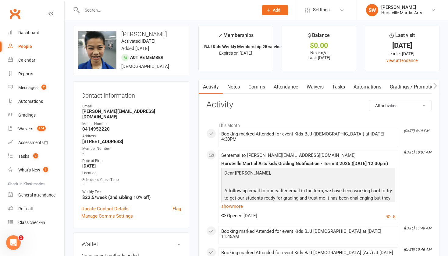 This screenshot has height=256, width=448. Describe the element at coordinates (15, 14) in the screenshot. I see `a: Clubworx` at that location.